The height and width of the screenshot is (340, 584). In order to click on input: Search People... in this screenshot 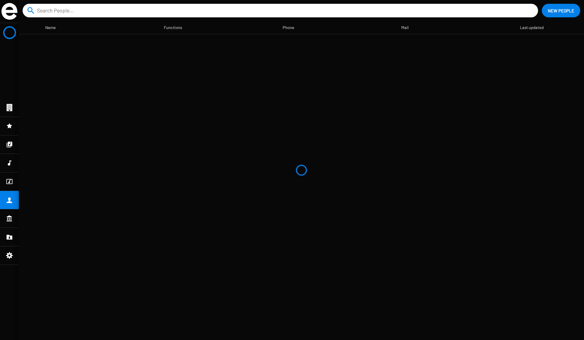, I will do `click(282, 11)`.